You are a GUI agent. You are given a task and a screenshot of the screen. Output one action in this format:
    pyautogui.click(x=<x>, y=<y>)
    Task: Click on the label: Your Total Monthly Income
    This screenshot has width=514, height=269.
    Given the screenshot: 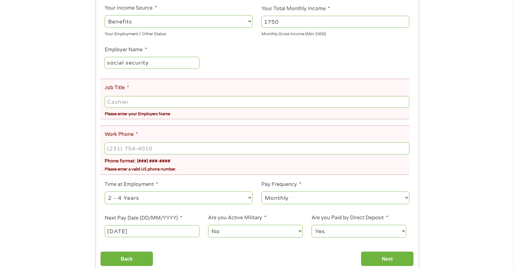 What is the action you would take?
    pyautogui.click(x=296, y=9)
    